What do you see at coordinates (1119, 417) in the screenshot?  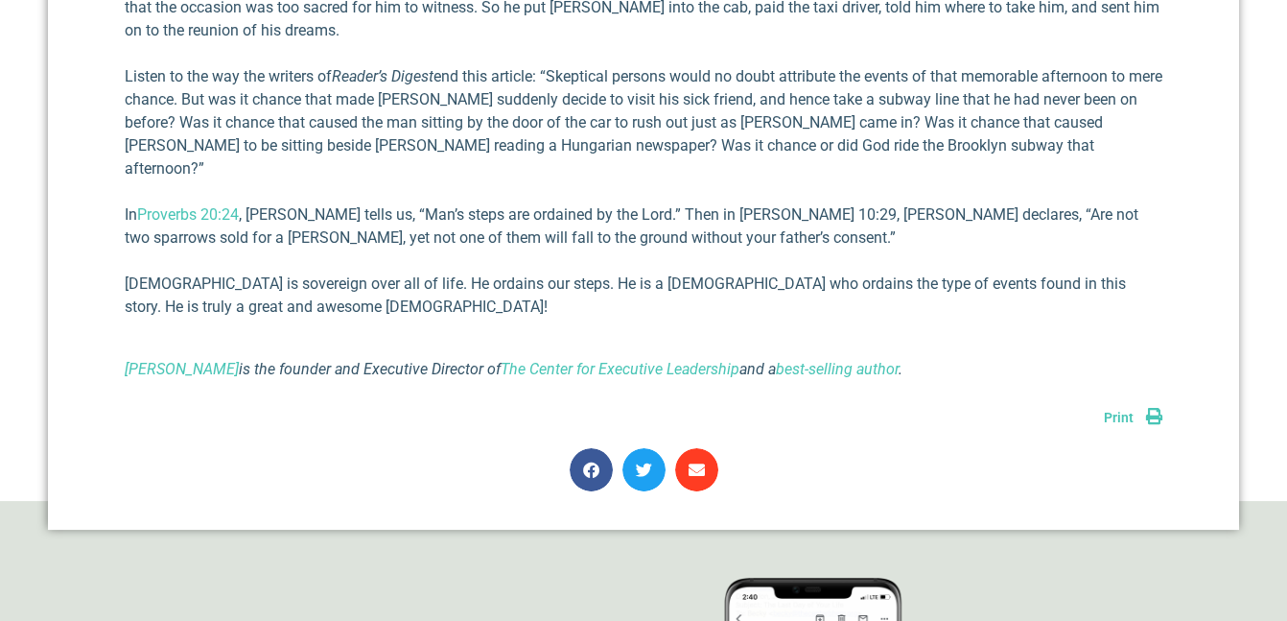 I see `span: Print` at bounding box center [1119, 417].